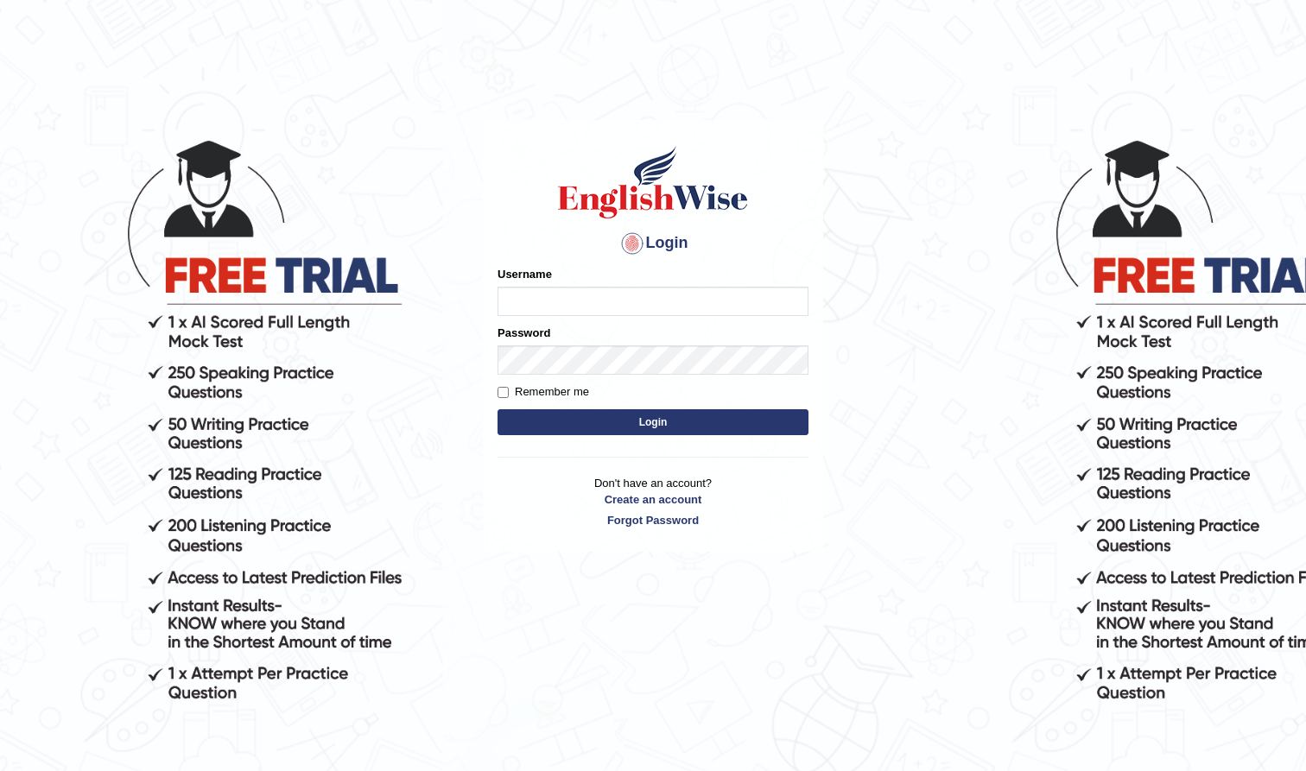 This screenshot has width=1306, height=771. Describe the element at coordinates (653, 502) in the screenshot. I see `p: Don't have an account?` at that location.